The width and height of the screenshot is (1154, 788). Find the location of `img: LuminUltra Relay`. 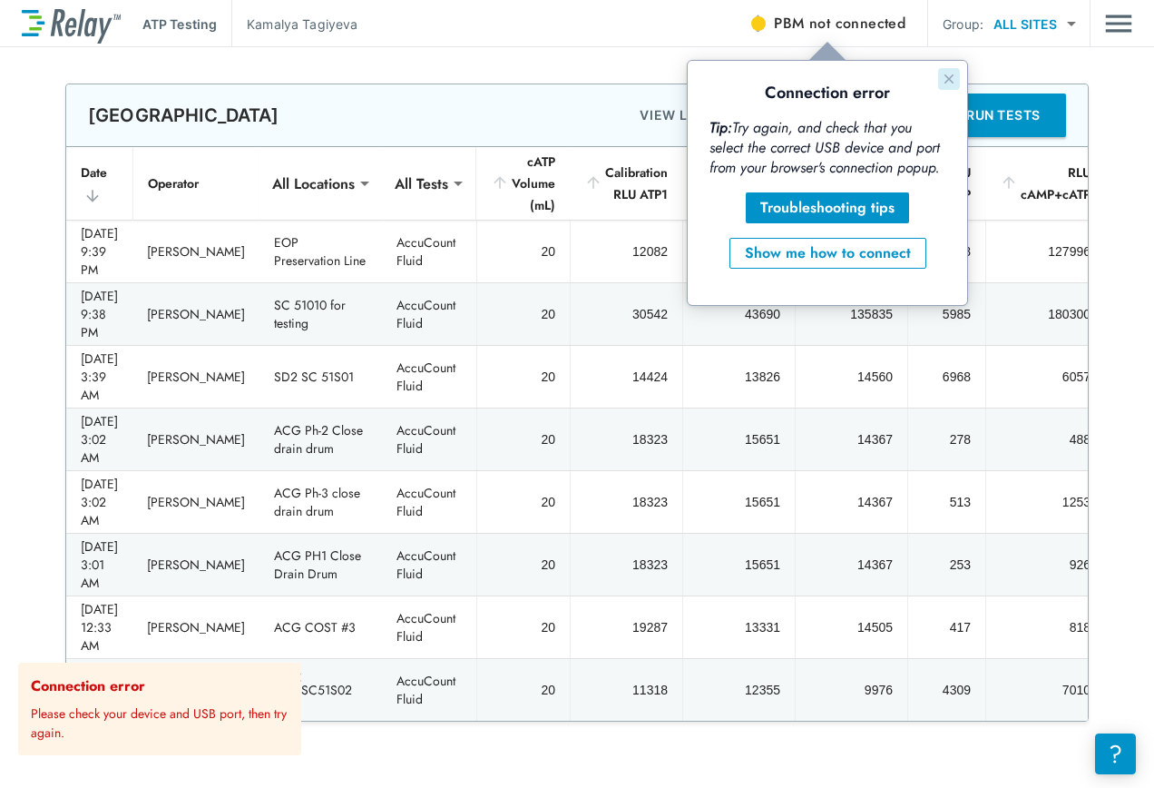

img: LuminUltra Relay is located at coordinates (71, 24).